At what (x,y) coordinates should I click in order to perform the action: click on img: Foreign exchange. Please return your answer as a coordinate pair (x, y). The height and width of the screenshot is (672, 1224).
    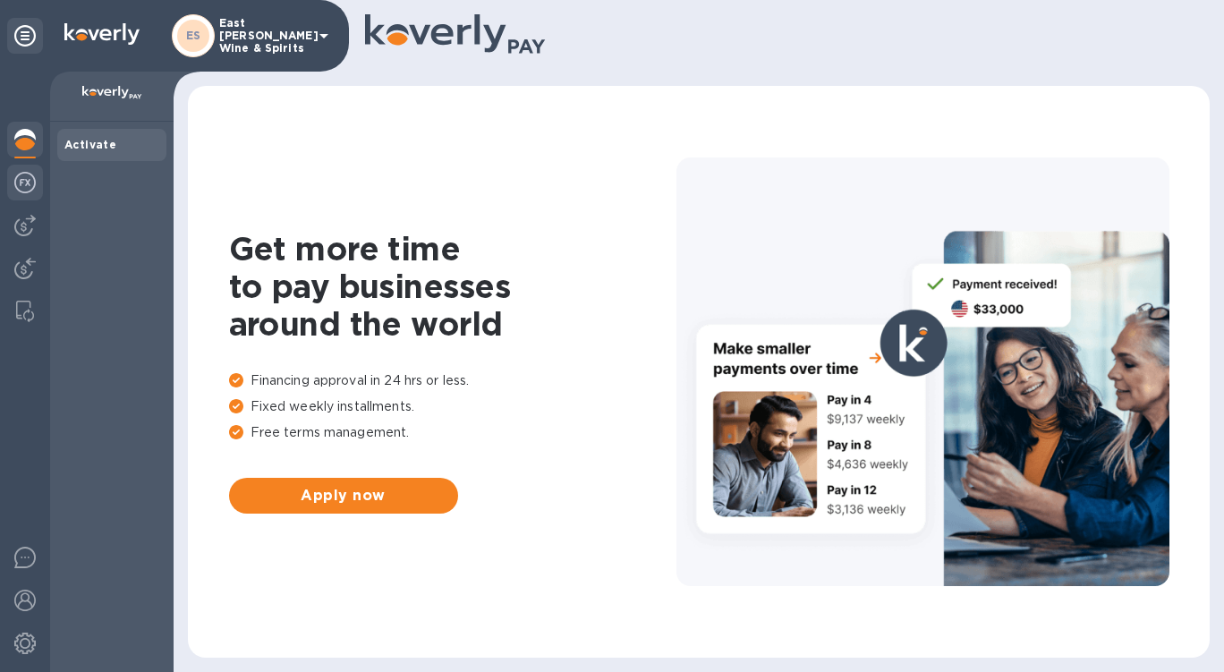
    Looking at the image, I should click on (25, 183).